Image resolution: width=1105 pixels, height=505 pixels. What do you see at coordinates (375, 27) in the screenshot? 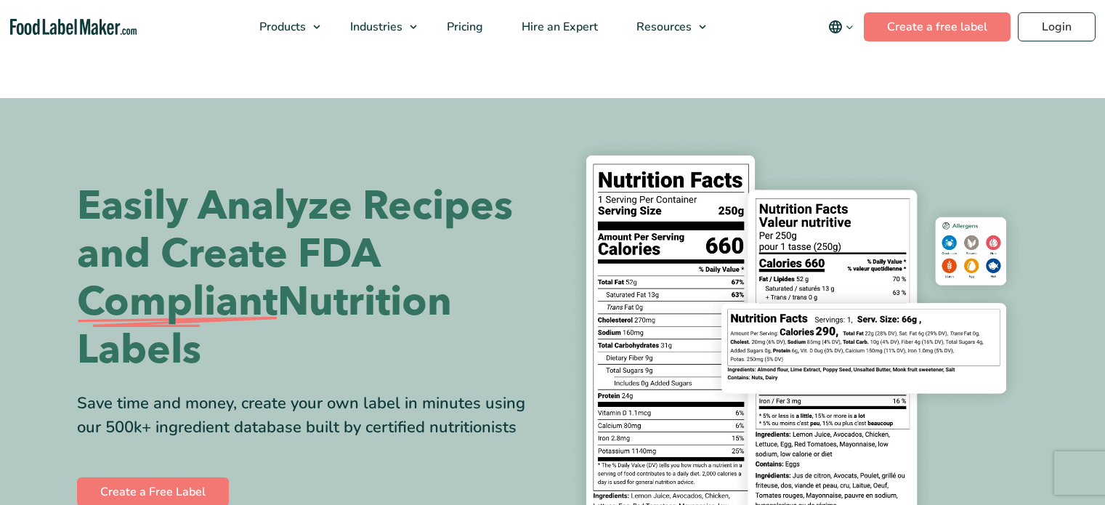
I see `span: Industries` at bounding box center [375, 27].